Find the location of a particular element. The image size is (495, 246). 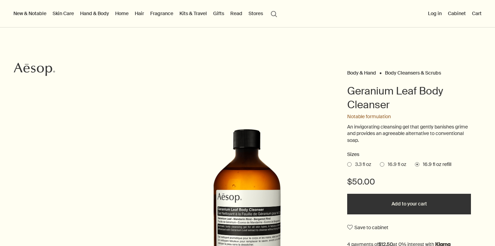

span: 16.9 fl oz refill is located at coordinates (435, 165).